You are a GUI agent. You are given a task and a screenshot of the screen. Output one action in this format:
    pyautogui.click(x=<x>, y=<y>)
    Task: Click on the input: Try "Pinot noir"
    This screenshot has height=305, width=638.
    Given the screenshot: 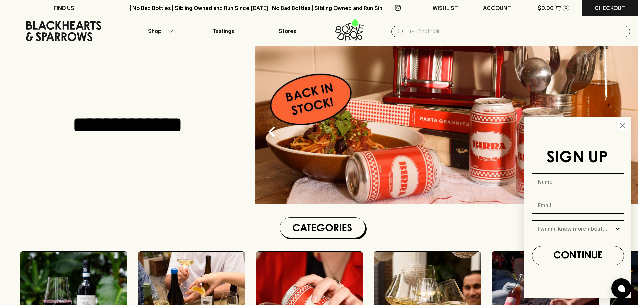 What is the action you would take?
    pyautogui.click(x=516, y=32)
    